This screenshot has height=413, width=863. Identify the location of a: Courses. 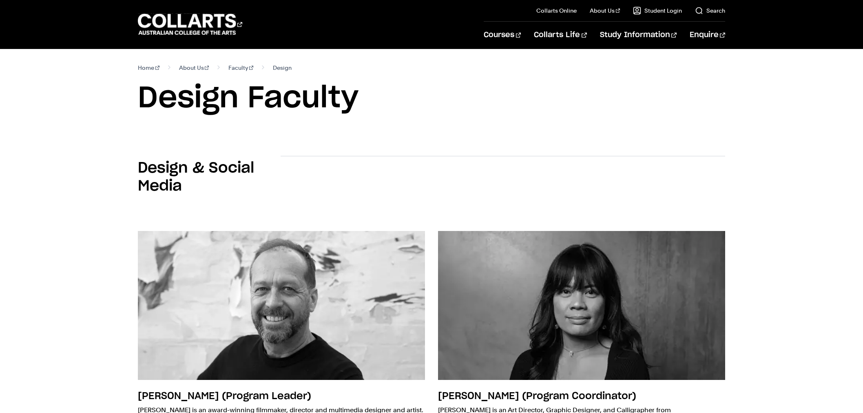
(502, 35).